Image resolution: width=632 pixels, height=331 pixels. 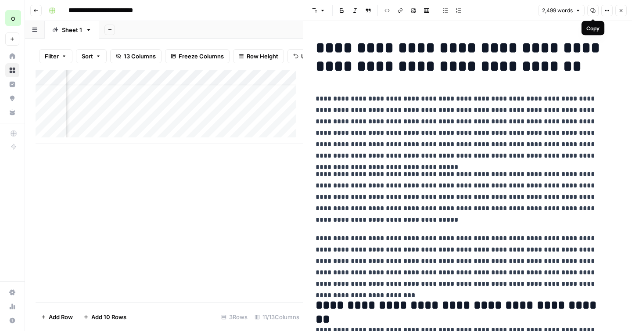 What do you see at coordinates (13, 18) in the screenshot?
I see `span: o` at bounding box center [13, 18].